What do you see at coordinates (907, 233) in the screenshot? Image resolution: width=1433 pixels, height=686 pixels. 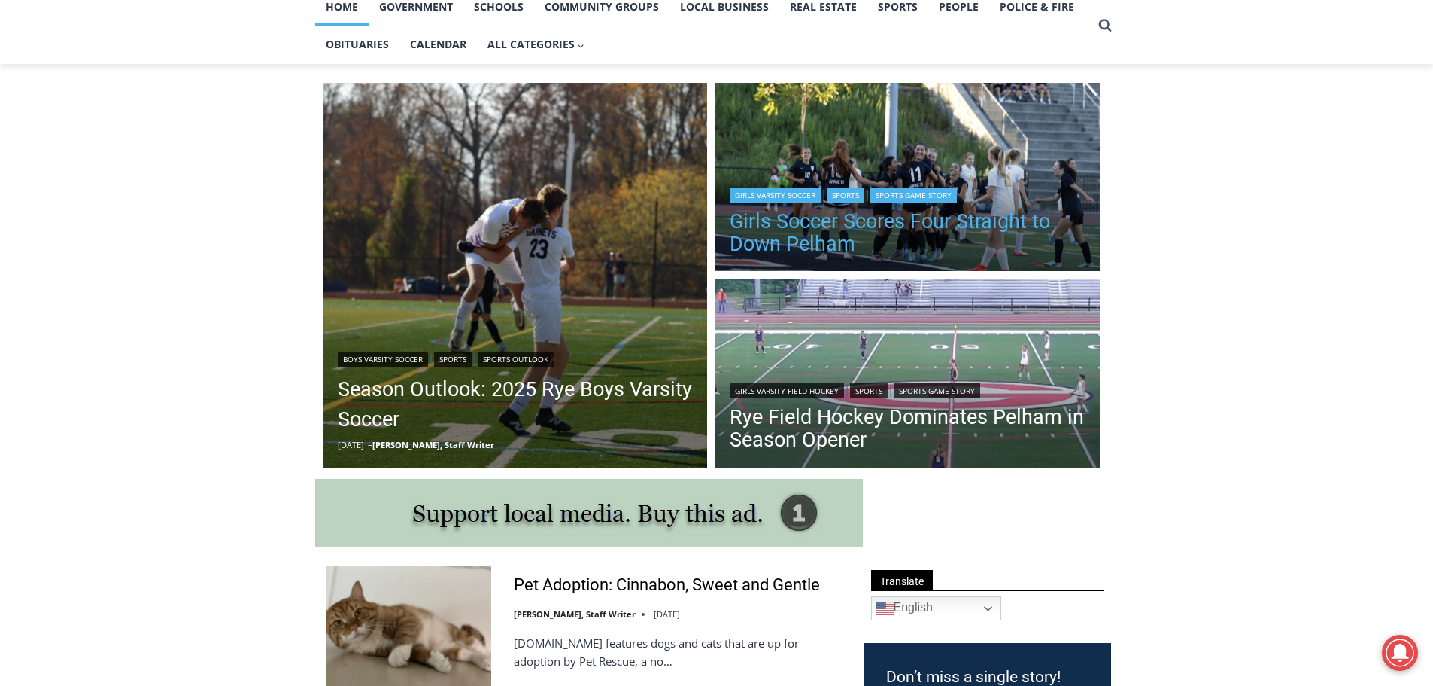 I see `a: Girls Soccer Scores Four Straight to Down Pelham` at bounding box center [907, 233].